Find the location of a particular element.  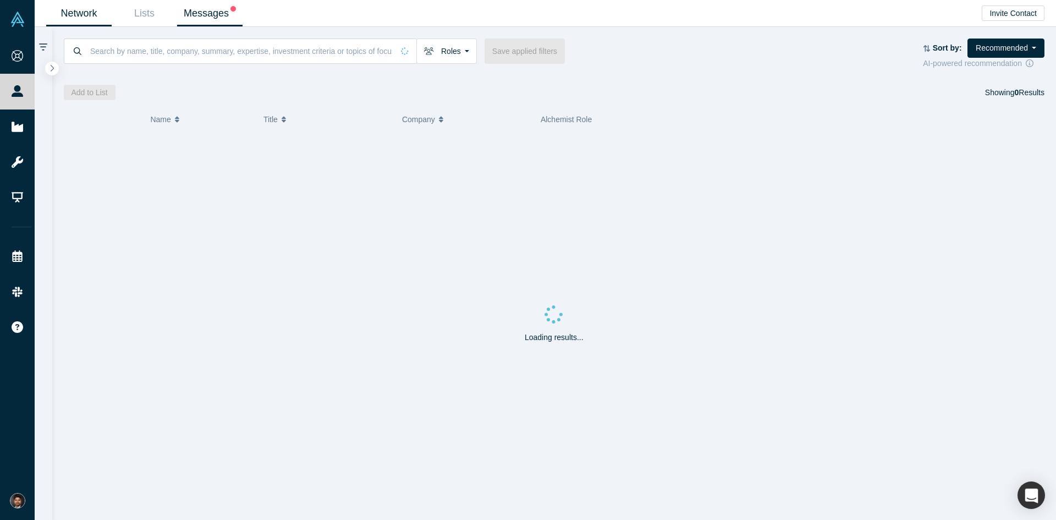

button: Invite Contact is located at coordinates (1014, 13).